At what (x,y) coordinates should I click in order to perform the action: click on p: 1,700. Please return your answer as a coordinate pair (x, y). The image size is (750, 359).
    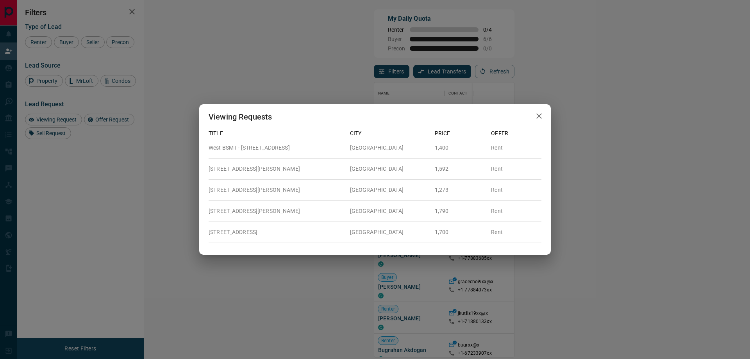
    Looking at the image, I should click on (460, 232).